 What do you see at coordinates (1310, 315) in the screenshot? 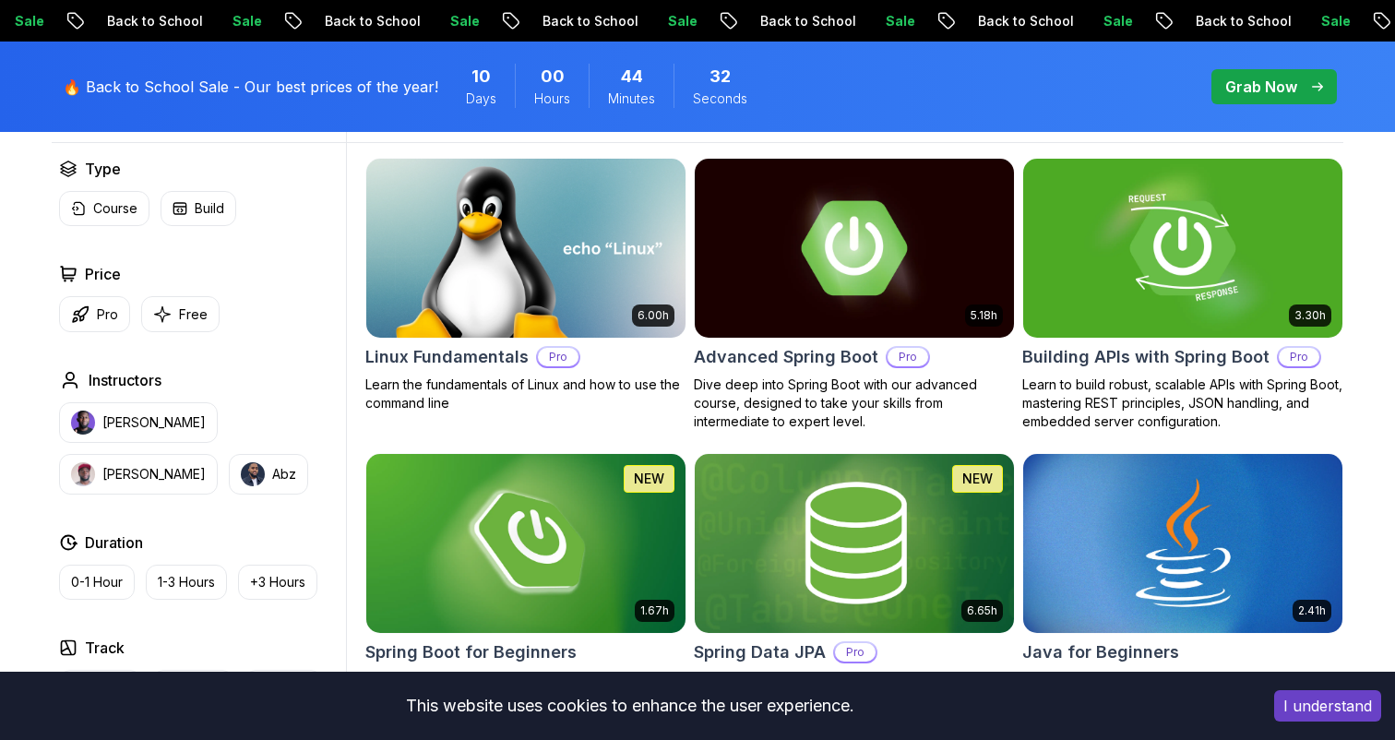
I see `p: 3.30h` at bounding box center [1310, 315].